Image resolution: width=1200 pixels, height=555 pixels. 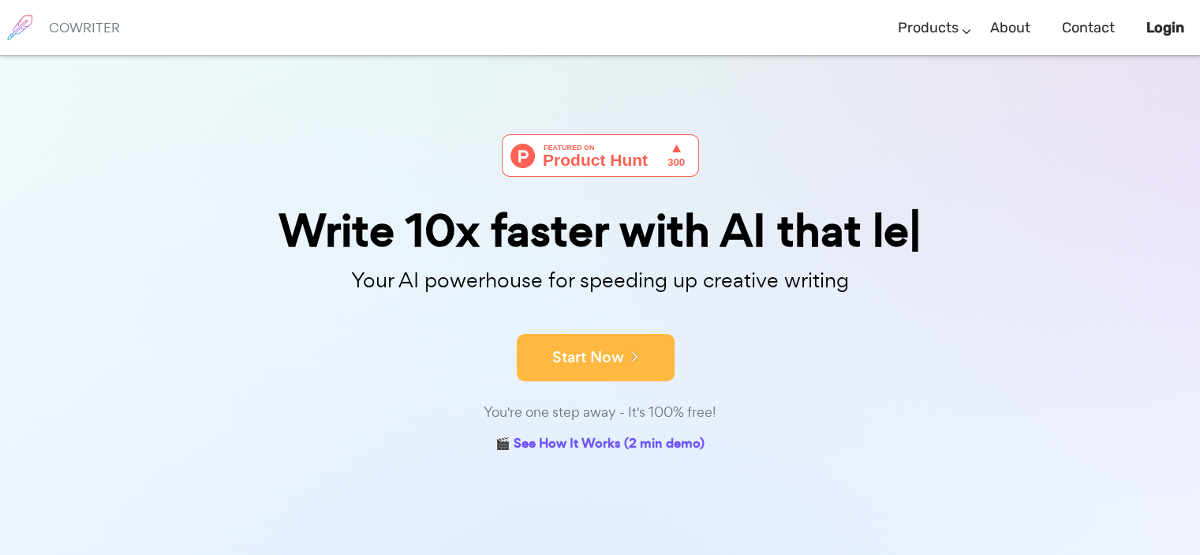 What do you see at coordinates (600, 230) in the screenshot?
I see `div: Write 10x faster with AI that le` at bounding box center [600, 230].